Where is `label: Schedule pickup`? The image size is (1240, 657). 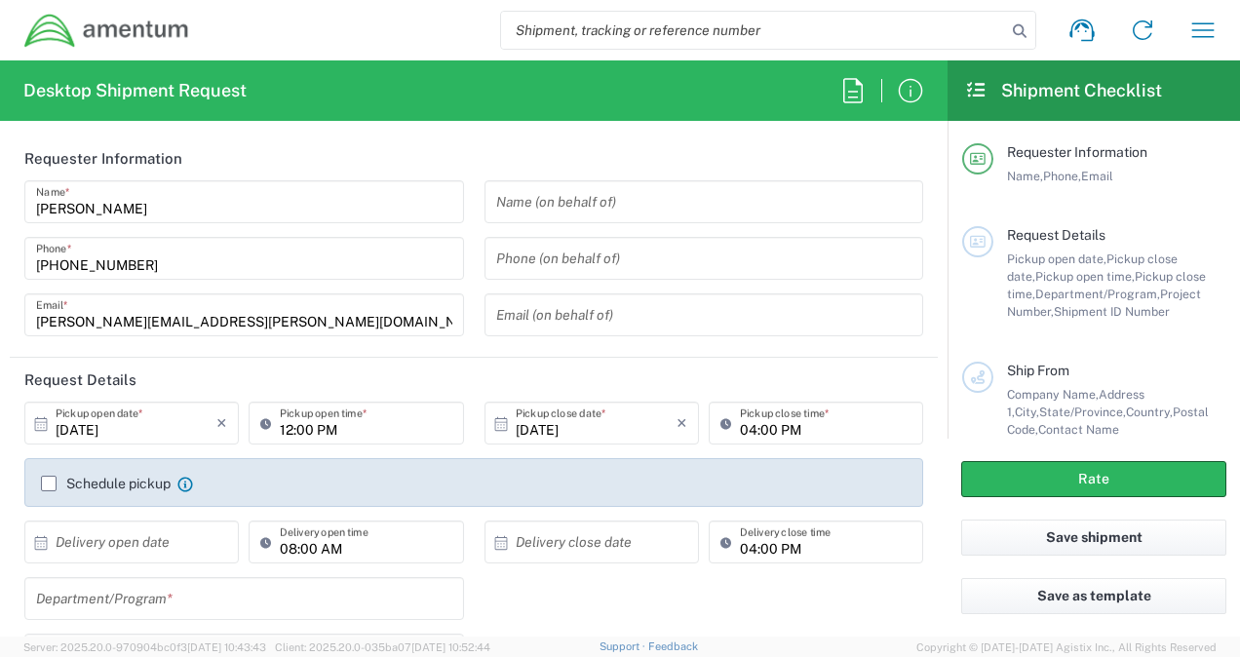
label: Schedule pickup is located at coordinates (105, 484).